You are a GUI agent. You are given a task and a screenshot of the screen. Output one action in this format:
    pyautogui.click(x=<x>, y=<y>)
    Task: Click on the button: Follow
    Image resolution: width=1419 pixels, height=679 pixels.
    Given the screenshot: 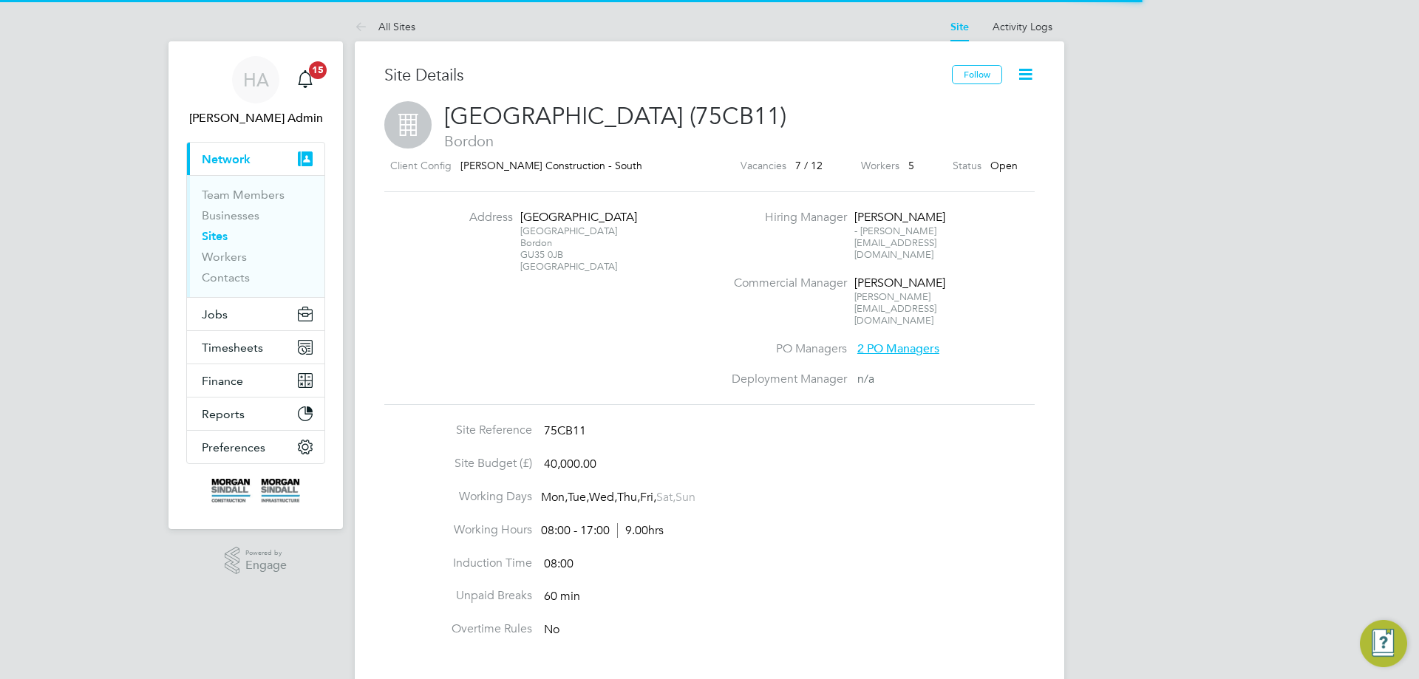 What is the action you would take?
    pyautogui.click(x=977, y=75)
    